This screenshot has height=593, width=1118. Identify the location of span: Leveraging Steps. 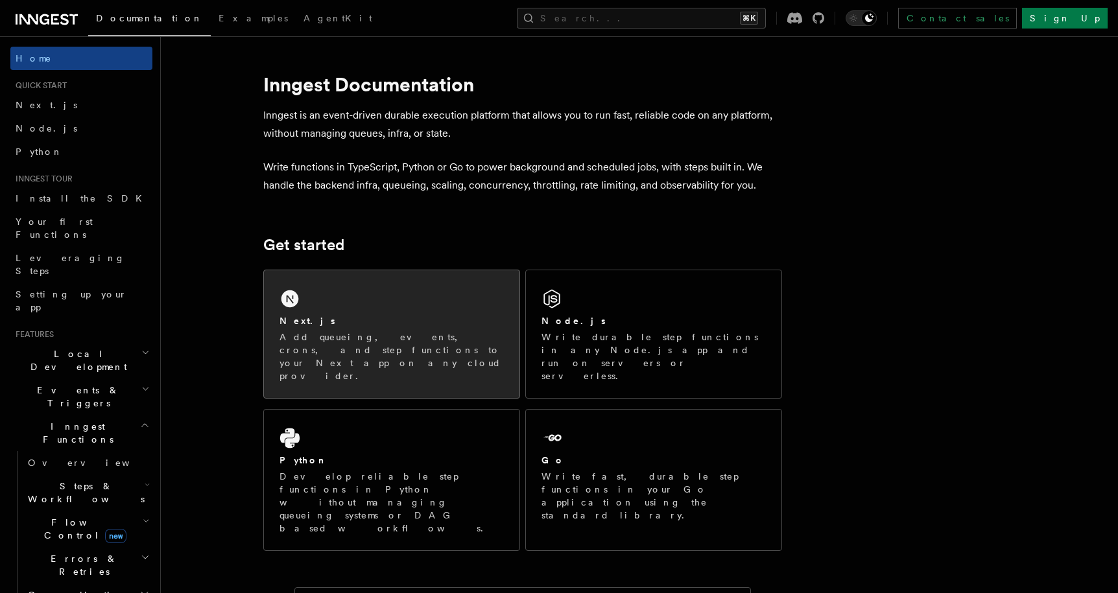
(70, 265).